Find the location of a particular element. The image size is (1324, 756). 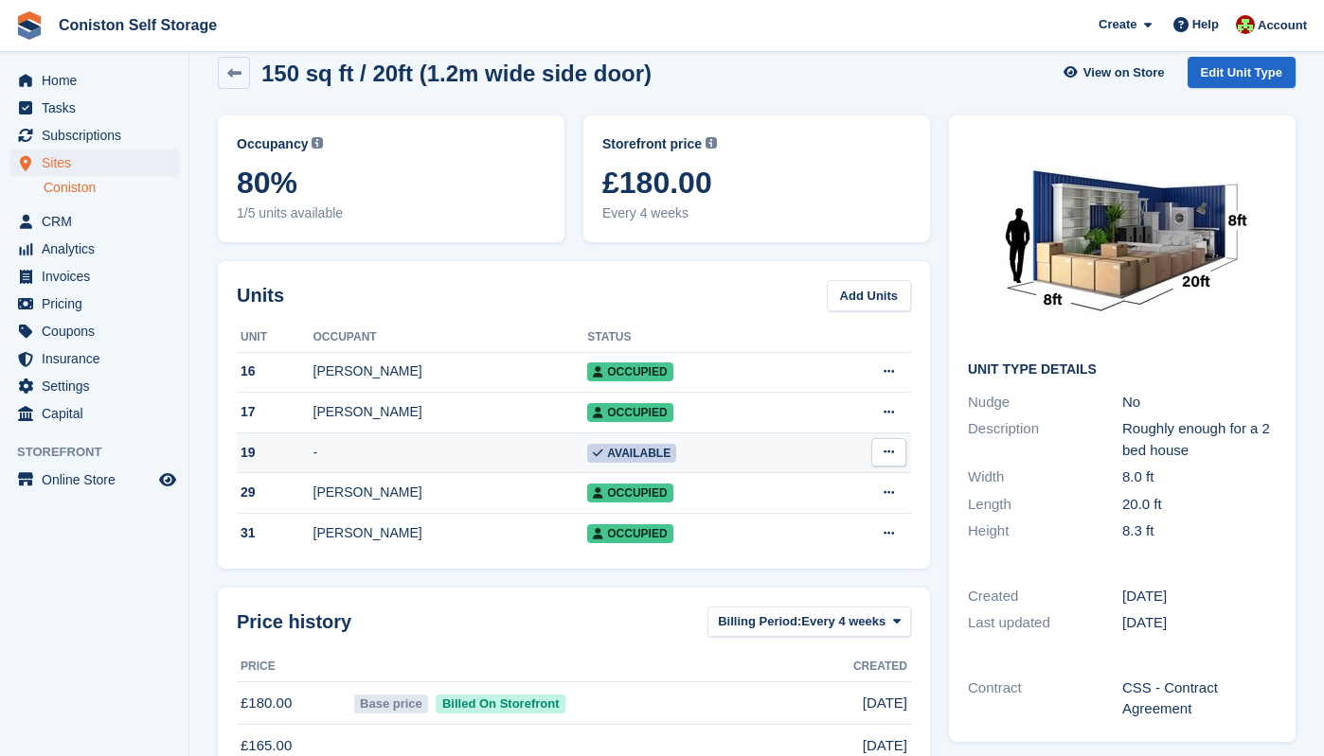

span: Coupons is located at coordinates (98, 331).